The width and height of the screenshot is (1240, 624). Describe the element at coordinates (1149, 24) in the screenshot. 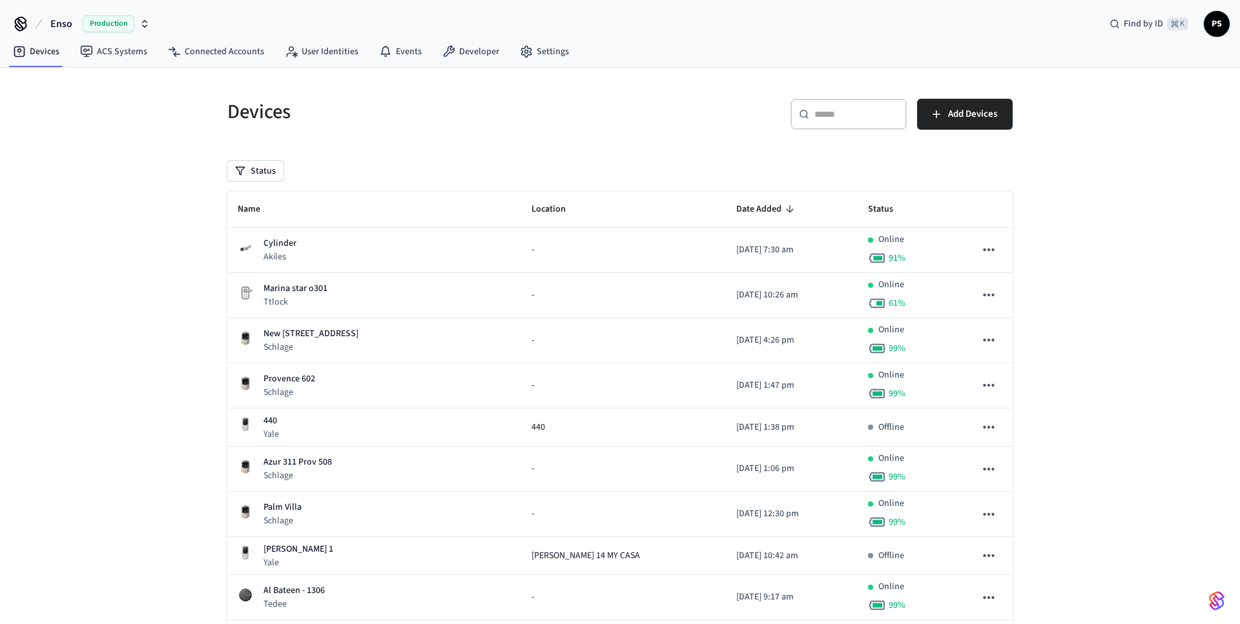

I see `div: Find by ID⌘ K` at that location.